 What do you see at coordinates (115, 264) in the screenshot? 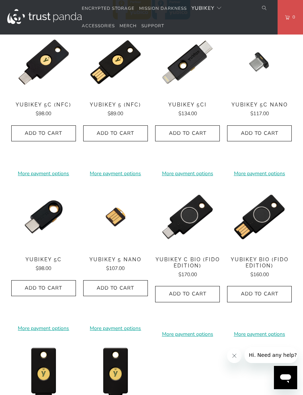
I see `a: YubiKey 5 Nano $107.00` at bounding box center [115, 264].